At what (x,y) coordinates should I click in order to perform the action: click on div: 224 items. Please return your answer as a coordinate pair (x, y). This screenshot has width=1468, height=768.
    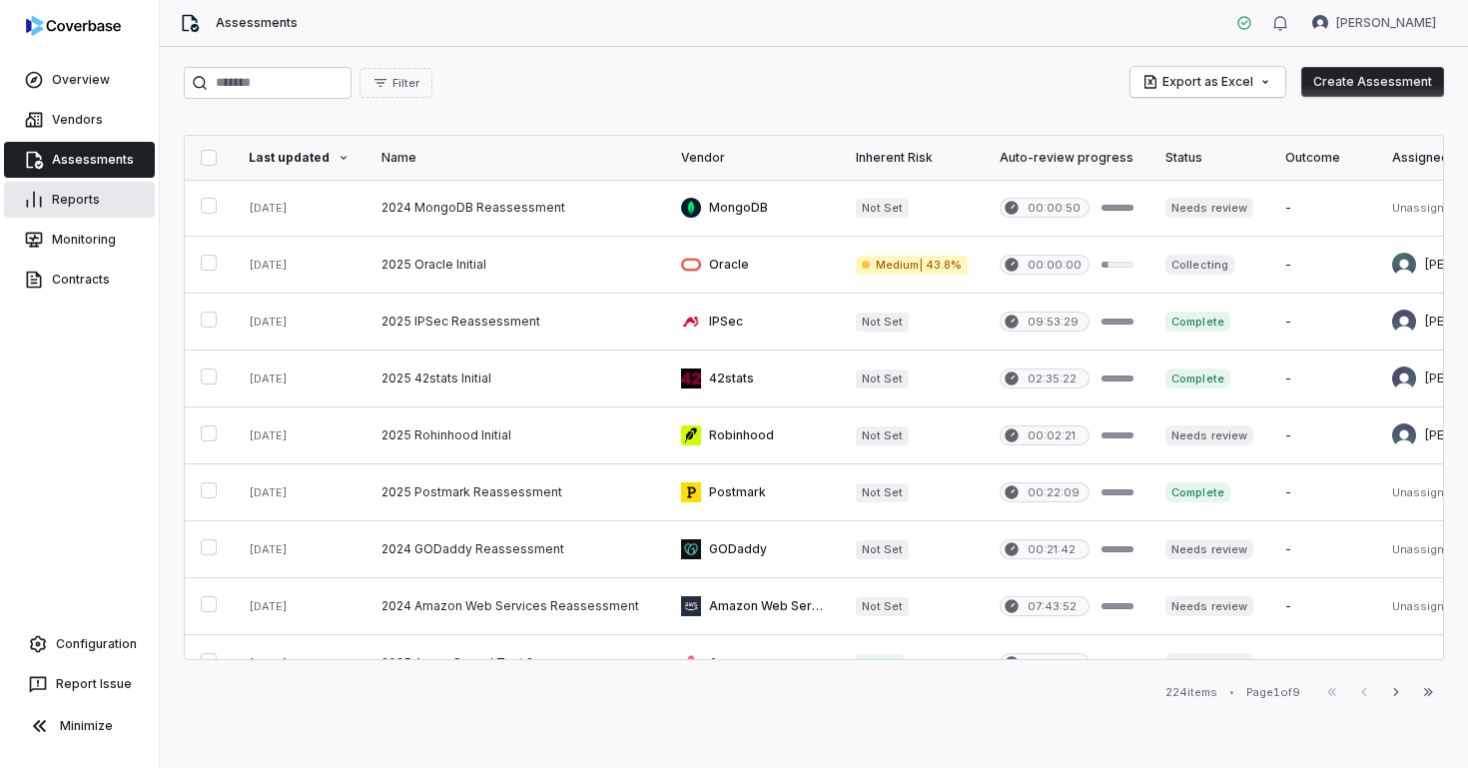
    Looking at the image, I should click on (1191, 692).